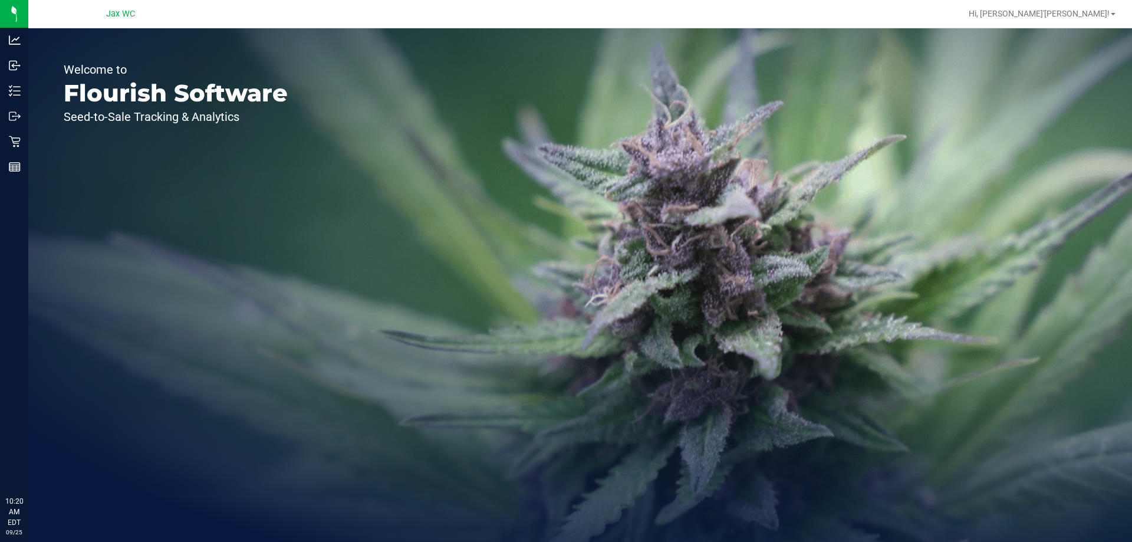 The width and height of the screenshot is (1132, 542). Describe the element at coordinates (120, 14) in the screenshot. I see `span: Jax WC` at that location.